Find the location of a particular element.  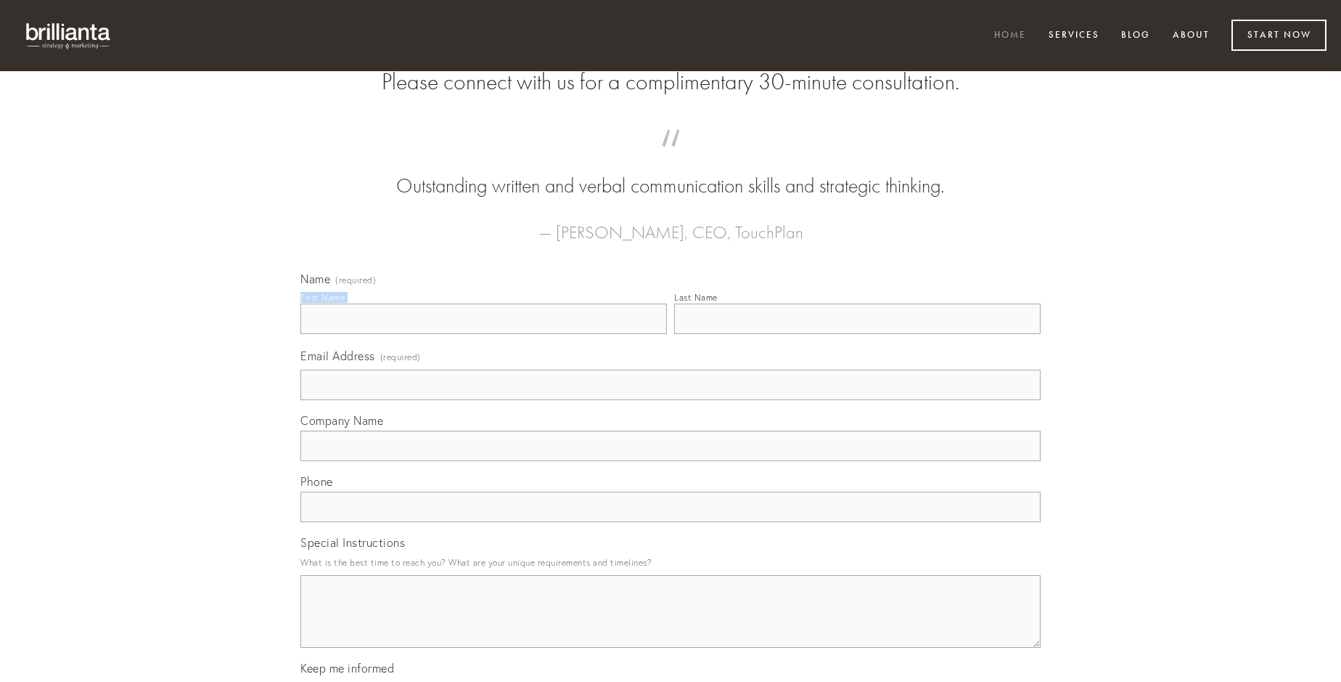

span: Name is located at coordinates (315, 279).